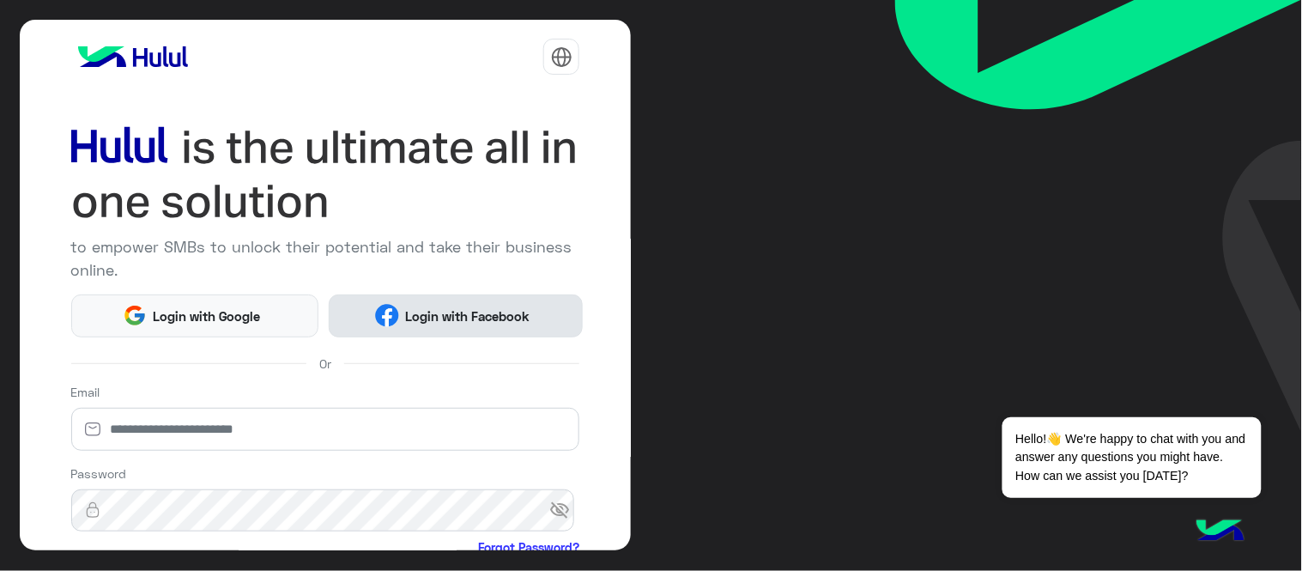  I want to click on img: email, so click(93, 429).